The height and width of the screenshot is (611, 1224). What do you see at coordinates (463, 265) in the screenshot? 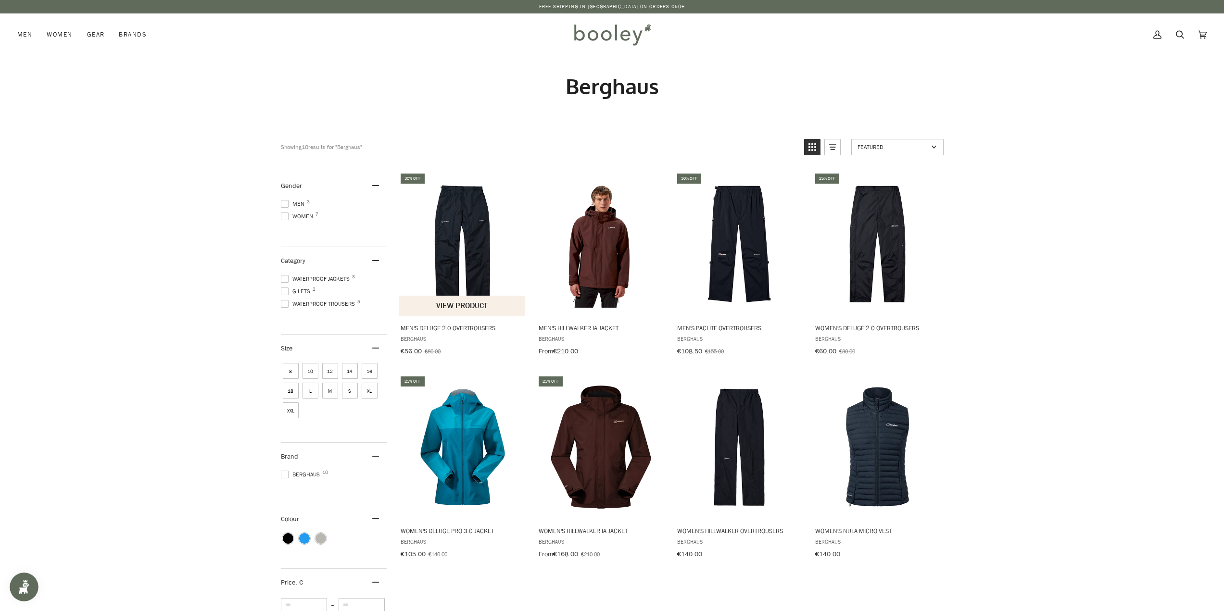
I see `a: Men's Deluge 2.0 Overtrousers` at bounding box center [463, 265].